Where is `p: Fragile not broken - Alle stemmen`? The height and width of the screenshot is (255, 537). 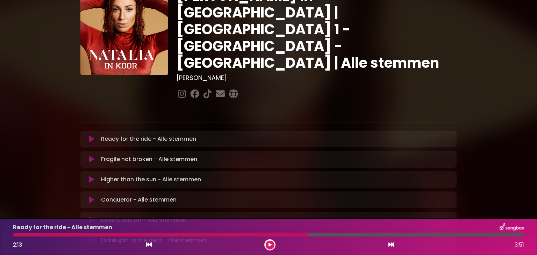 p: Fragile not broken - Alle stemmen is located at coordinates (149, 160).